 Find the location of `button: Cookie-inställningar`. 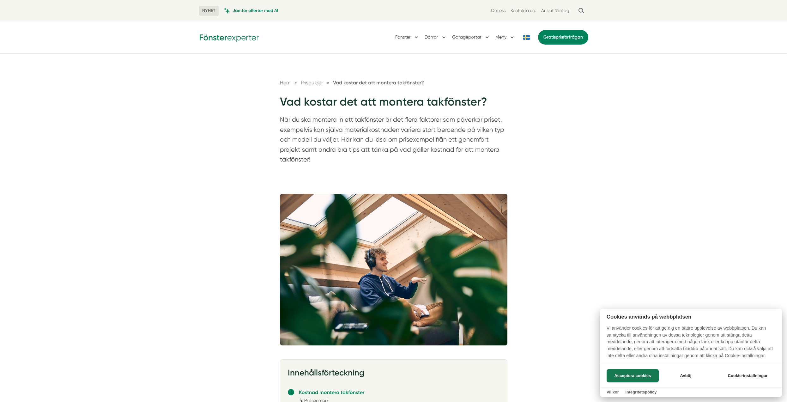

button: Cookie-inställningar is located at coordinates (748, 376).